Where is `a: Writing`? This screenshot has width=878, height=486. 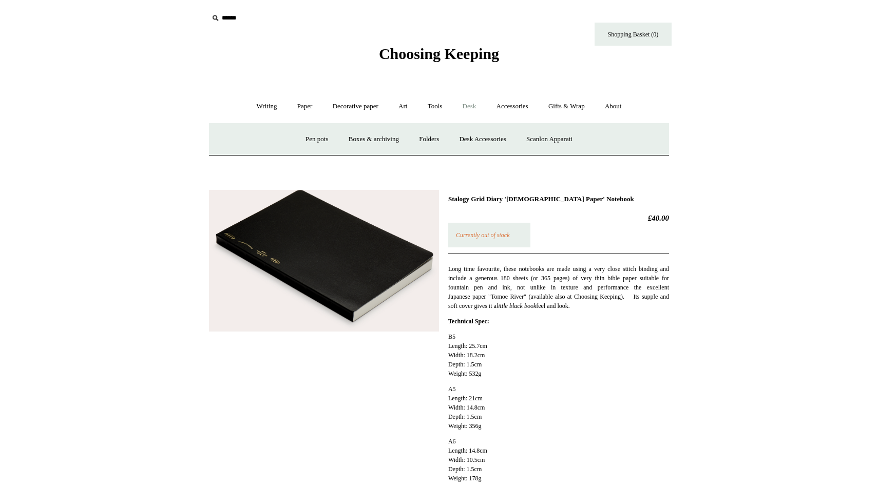
a: Writing is located at coordinates (267, 106).